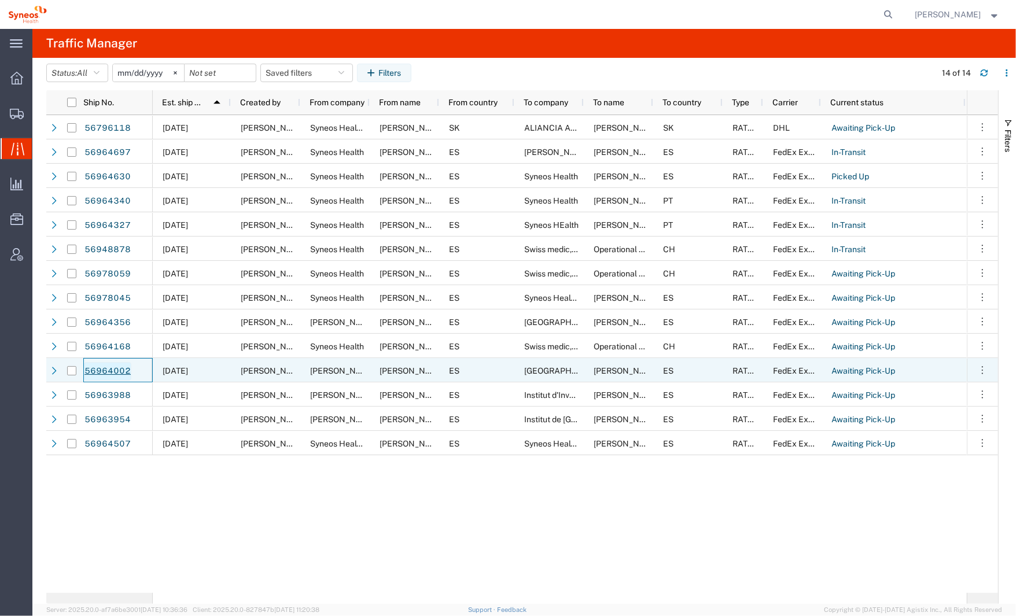  Describe the element at coordinates (384, 73) in the screenshot. I see `button: Filters` at that location.